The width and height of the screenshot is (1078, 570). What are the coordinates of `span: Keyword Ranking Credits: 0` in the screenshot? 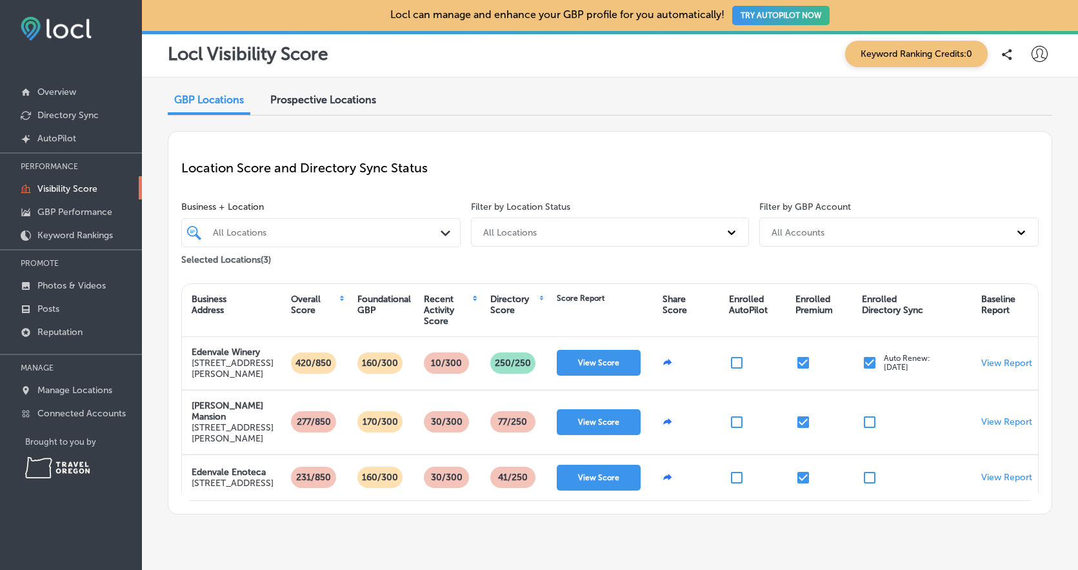 It's located at (916, 54).